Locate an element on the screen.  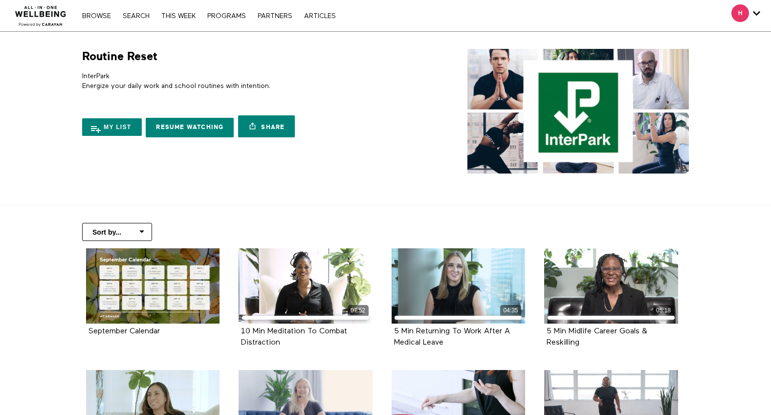
a: 10 Min Meditation To Combat Distraction 07:52 is located at coordinates (305, 286).